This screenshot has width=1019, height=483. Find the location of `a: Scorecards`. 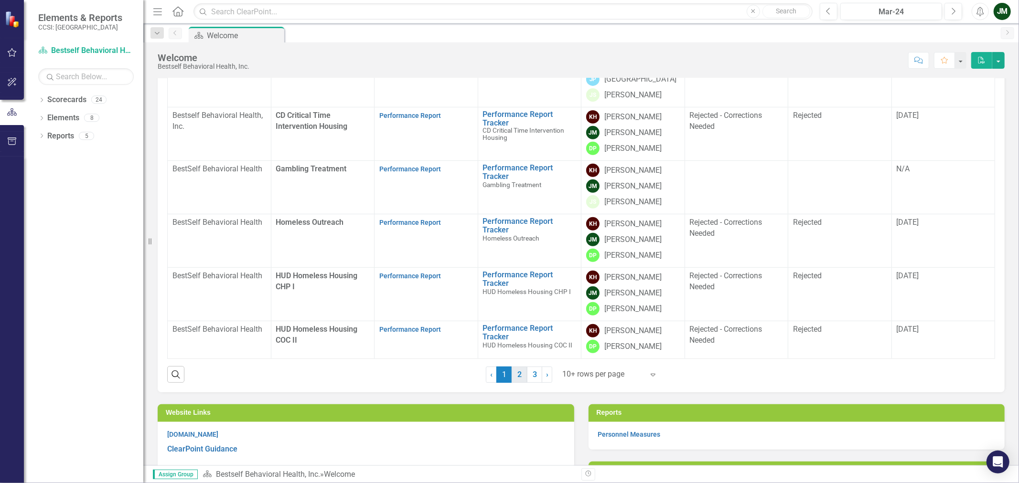

a: Scorecards is located at coordinates (67, 100).